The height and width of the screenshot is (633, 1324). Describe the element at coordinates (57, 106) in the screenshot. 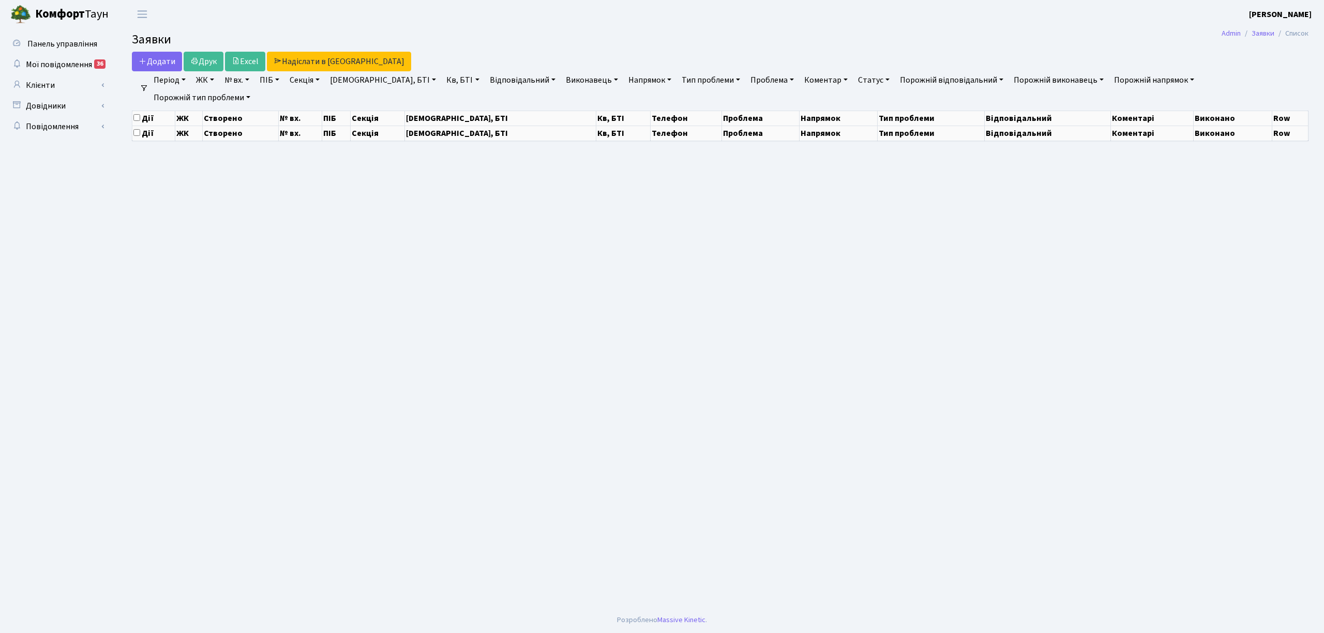

I see `a: Довідники` at that location.